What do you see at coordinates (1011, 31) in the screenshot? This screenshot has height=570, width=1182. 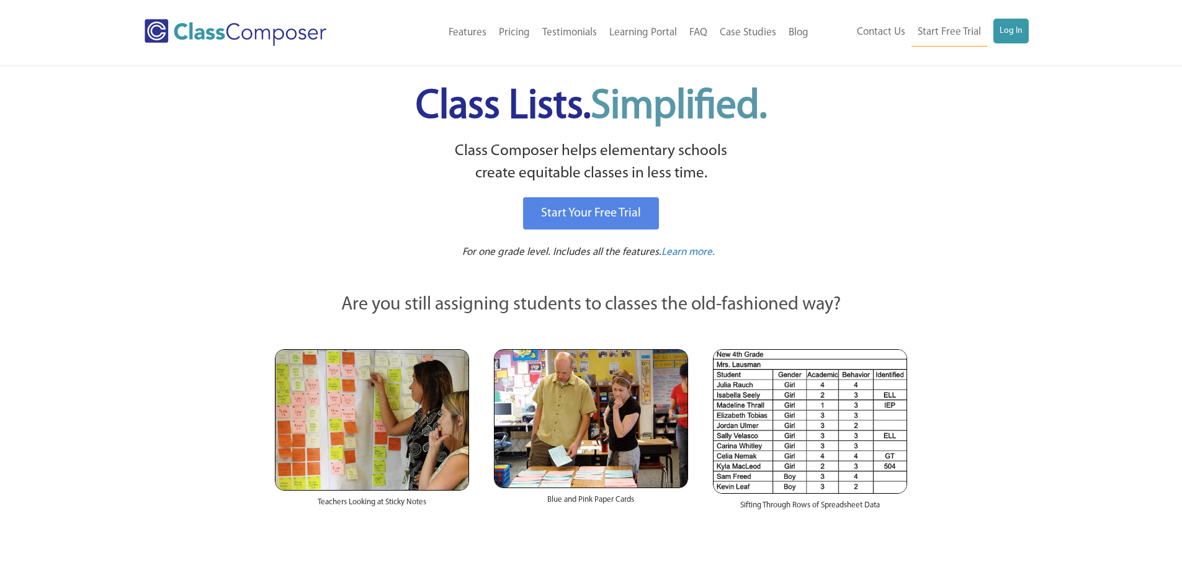 I see `a: Log In` at bounding box center [1011, 31].